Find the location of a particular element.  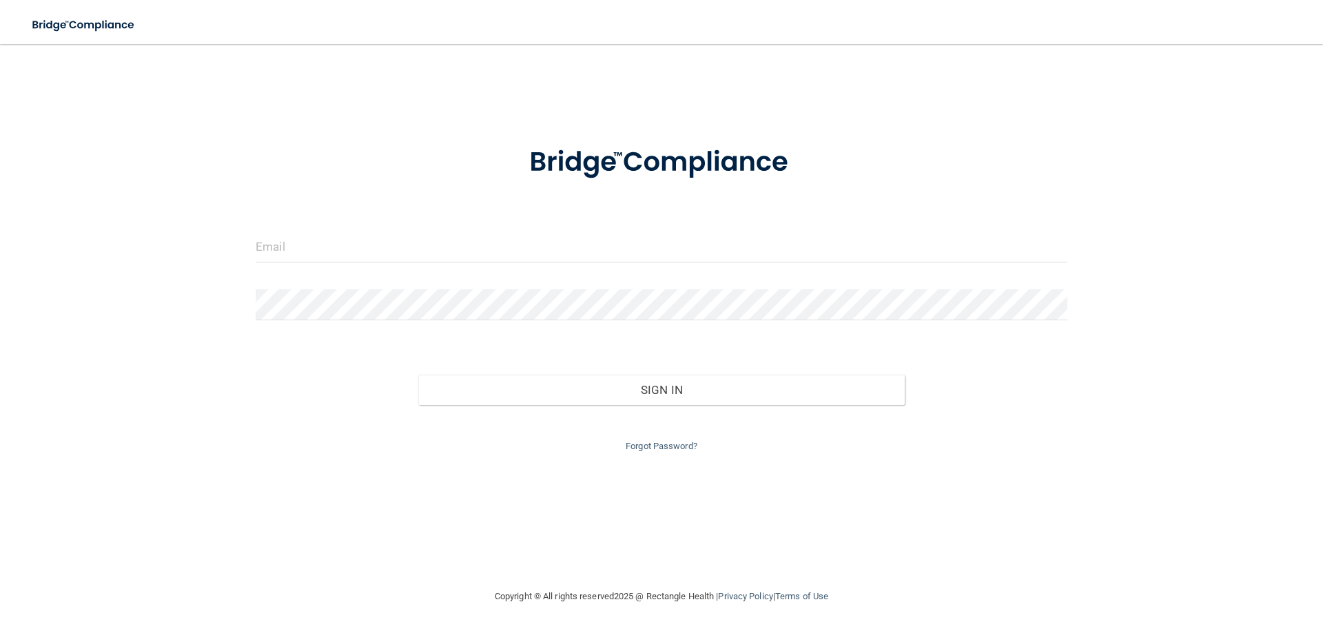

a: Privacy Policy is located at coordinates (745, 596).